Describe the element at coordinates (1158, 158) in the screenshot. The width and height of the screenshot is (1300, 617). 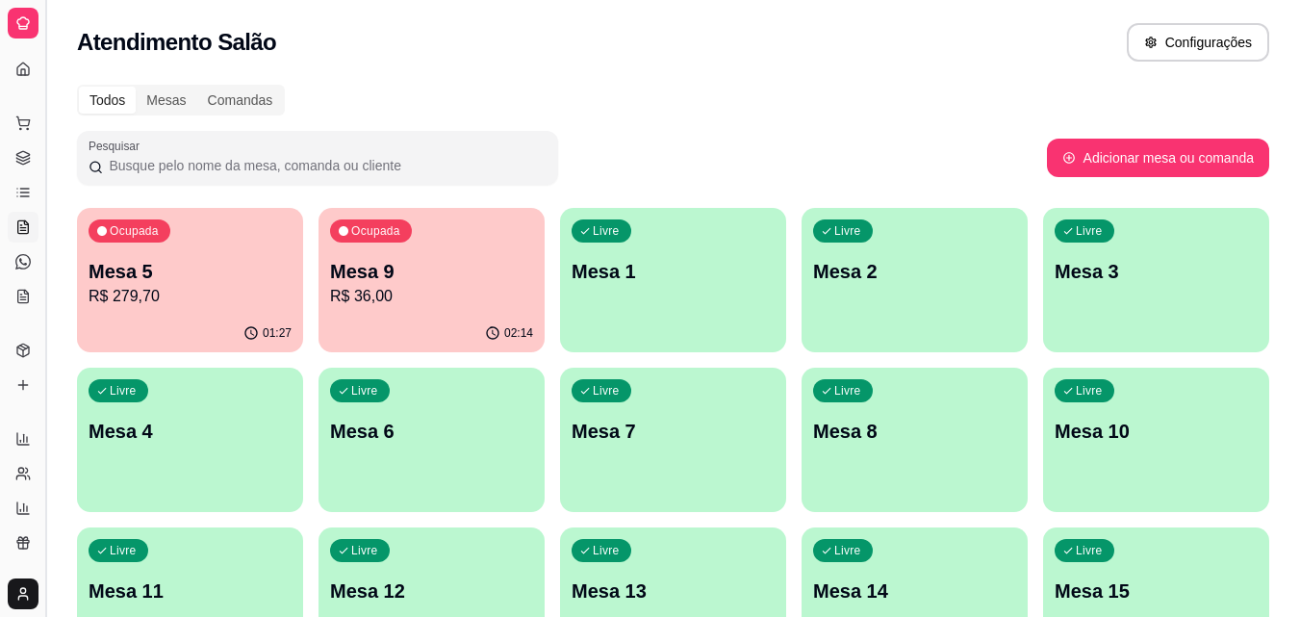
I see `button: Adicionar mesa ou comanda` at that location.